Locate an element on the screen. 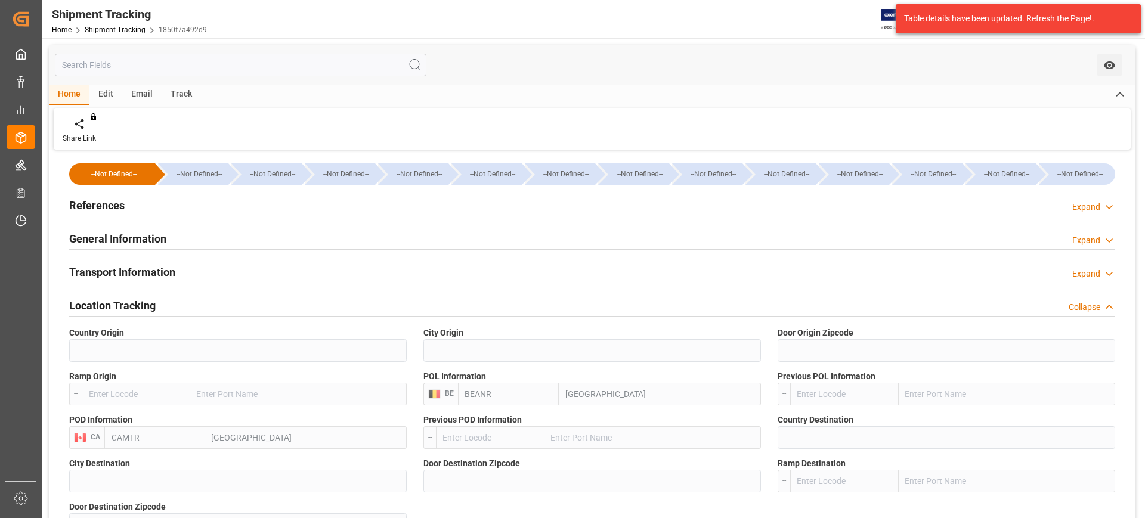 The height and width of the screenshot is (518, 1145). div: Shipment Tracking is located at coordinates (129, 14).